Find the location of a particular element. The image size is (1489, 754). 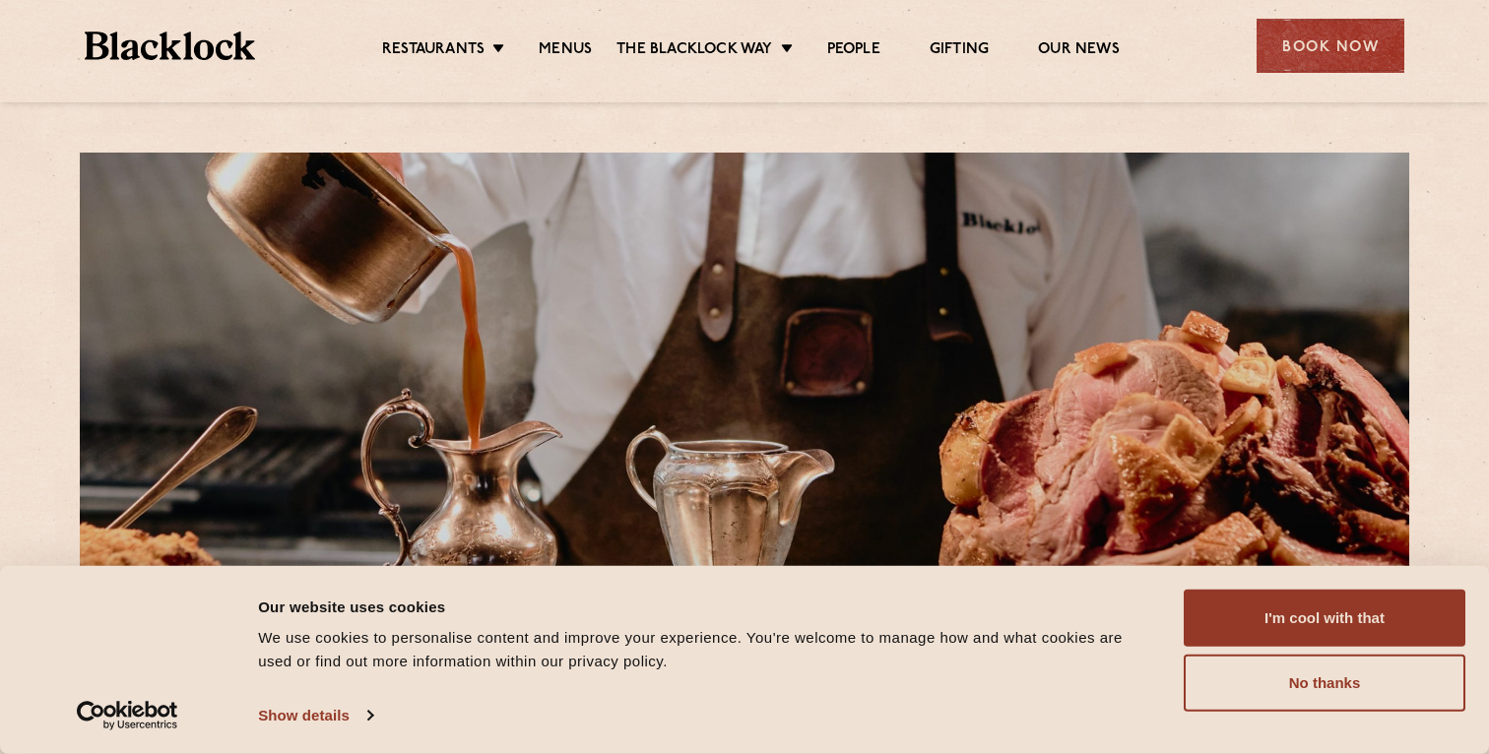

div: We use cookies to personalise content and improve your experience. You're welcome to manage how a... is located at coordinates (698, 650).